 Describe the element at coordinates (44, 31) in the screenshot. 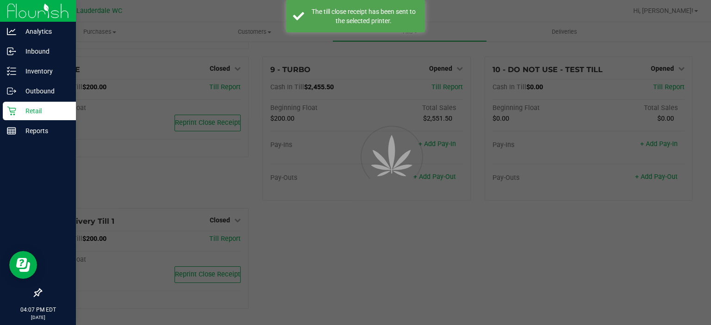

I see `p: Analytics` at that location.